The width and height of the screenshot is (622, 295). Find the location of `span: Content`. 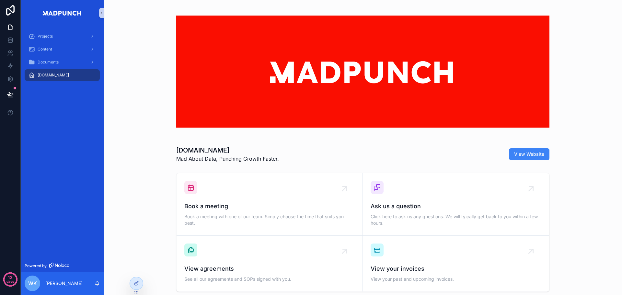

span: Content is located at coordinates (45, 49).